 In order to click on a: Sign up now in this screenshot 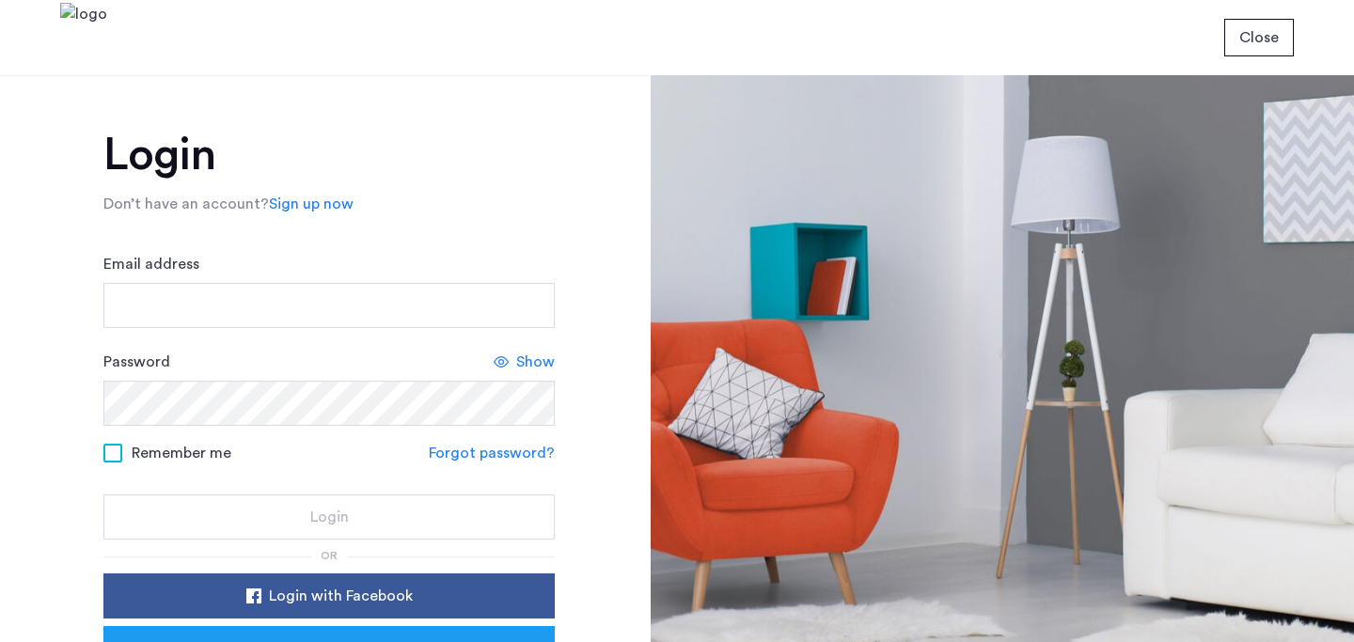, I will do `click(311, 204)`.